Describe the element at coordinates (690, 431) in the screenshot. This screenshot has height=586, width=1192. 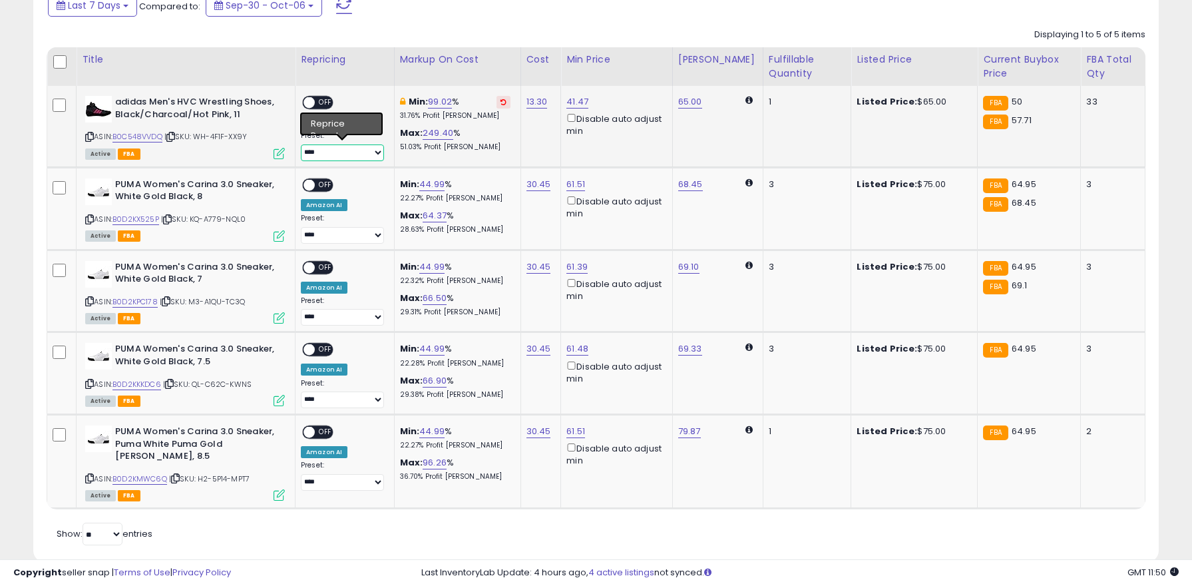
I see `a: 79.87` at that location.